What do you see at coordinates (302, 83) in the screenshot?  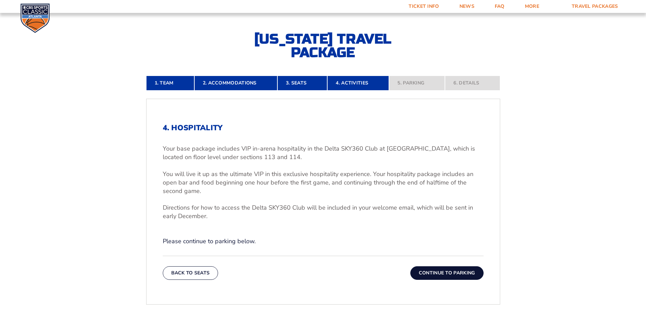 I see `a: 3. Seats` at bounding box center [302, 83].